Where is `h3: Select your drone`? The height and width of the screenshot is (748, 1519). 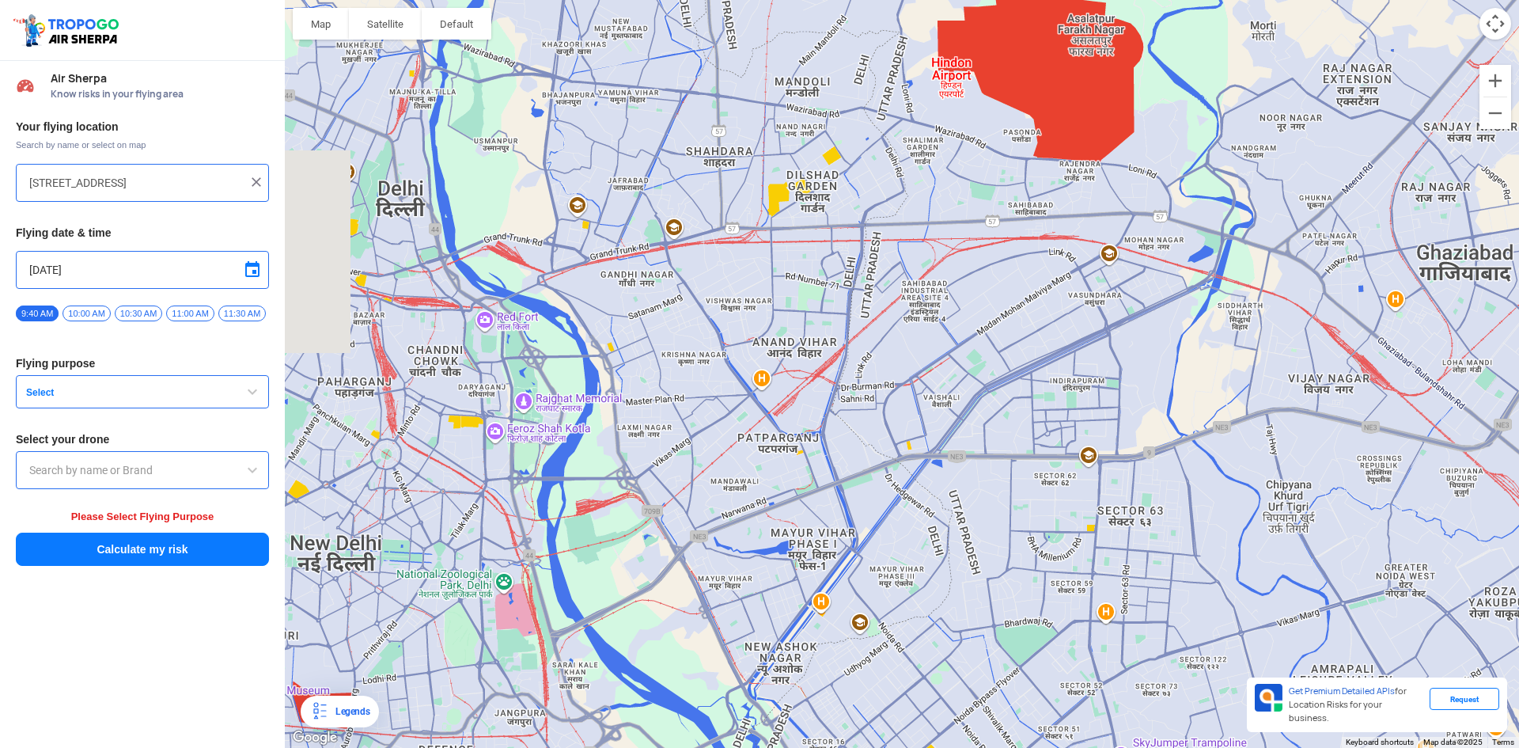 h3: Select your drone is located at coordinates (142, 439).